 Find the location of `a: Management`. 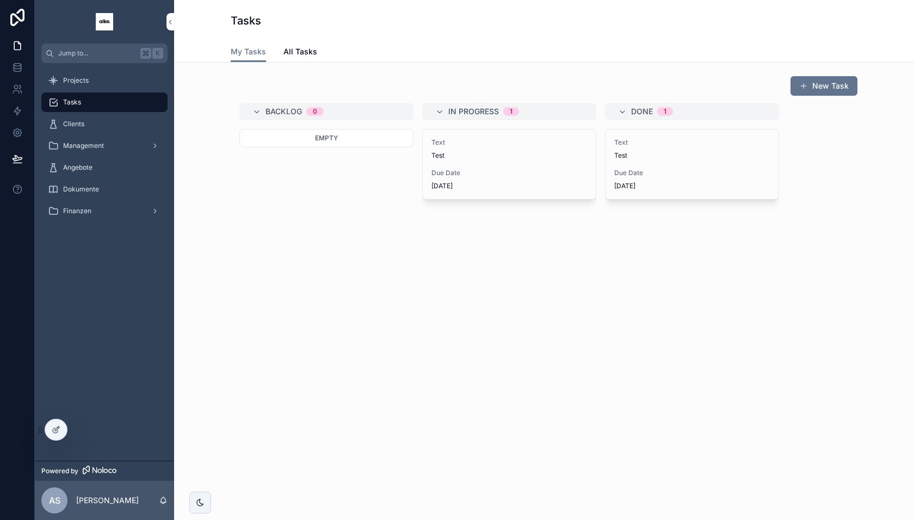

a: Management is located at coordinates (104, 146).